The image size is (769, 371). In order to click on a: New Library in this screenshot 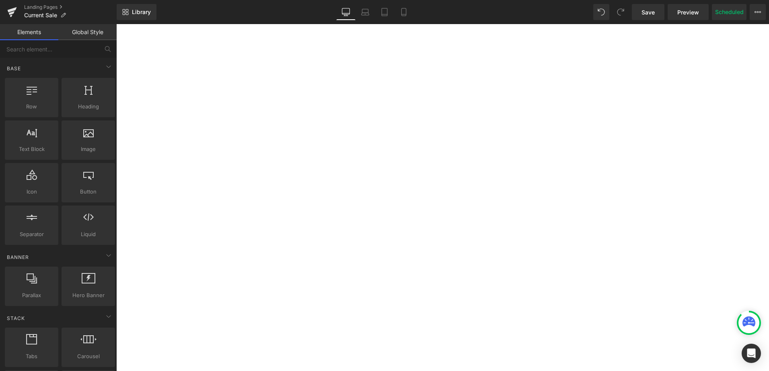, I will do `click(136, 12)`.